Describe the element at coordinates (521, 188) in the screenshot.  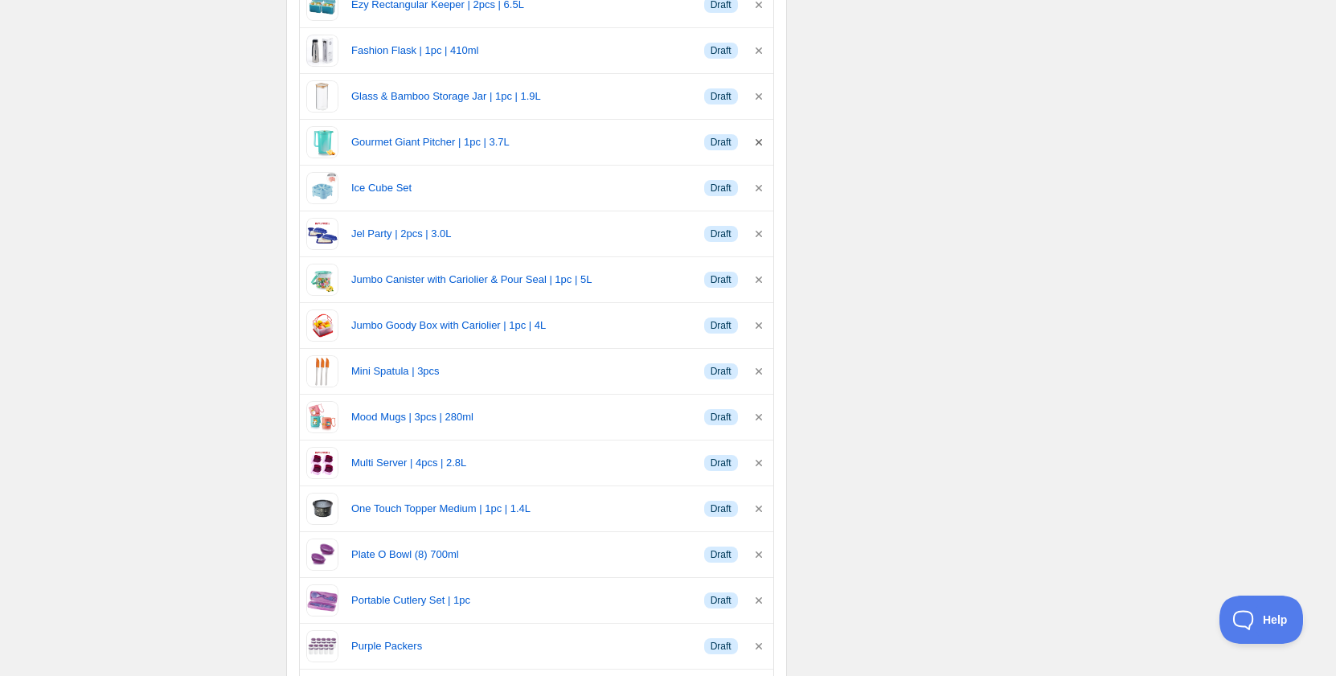
I see `a: Ice Cube Set` at that location.